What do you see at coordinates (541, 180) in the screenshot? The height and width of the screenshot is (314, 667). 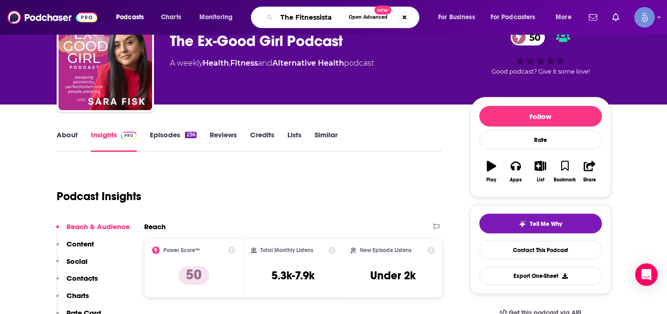 I see `div: List` at bounding box center [541, 180].